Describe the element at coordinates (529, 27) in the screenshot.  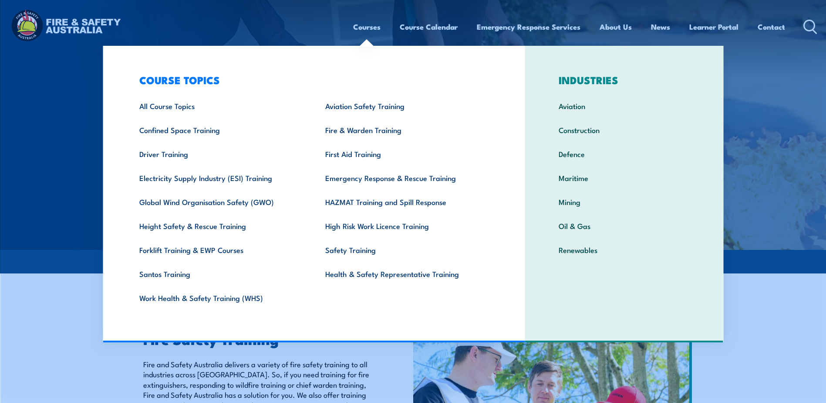
I see `a: Emergency Response Services` at that location.